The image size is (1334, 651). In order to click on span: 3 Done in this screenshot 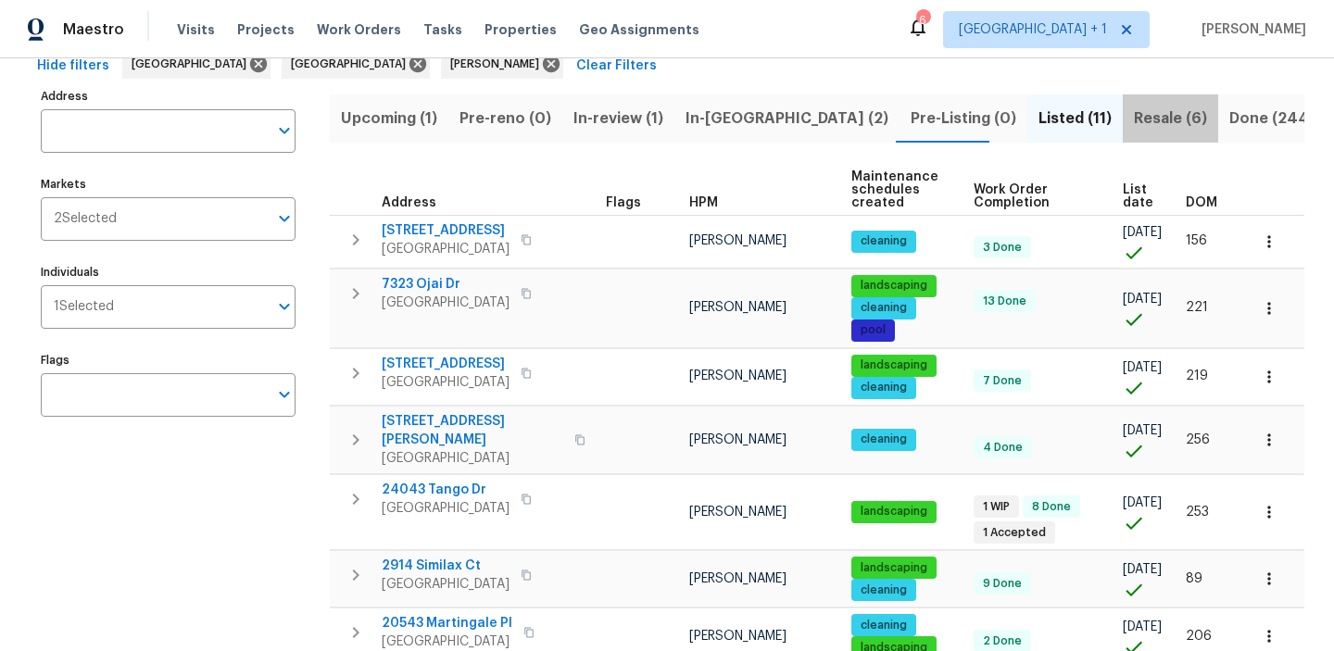, I will do `click(1003, 247)`.